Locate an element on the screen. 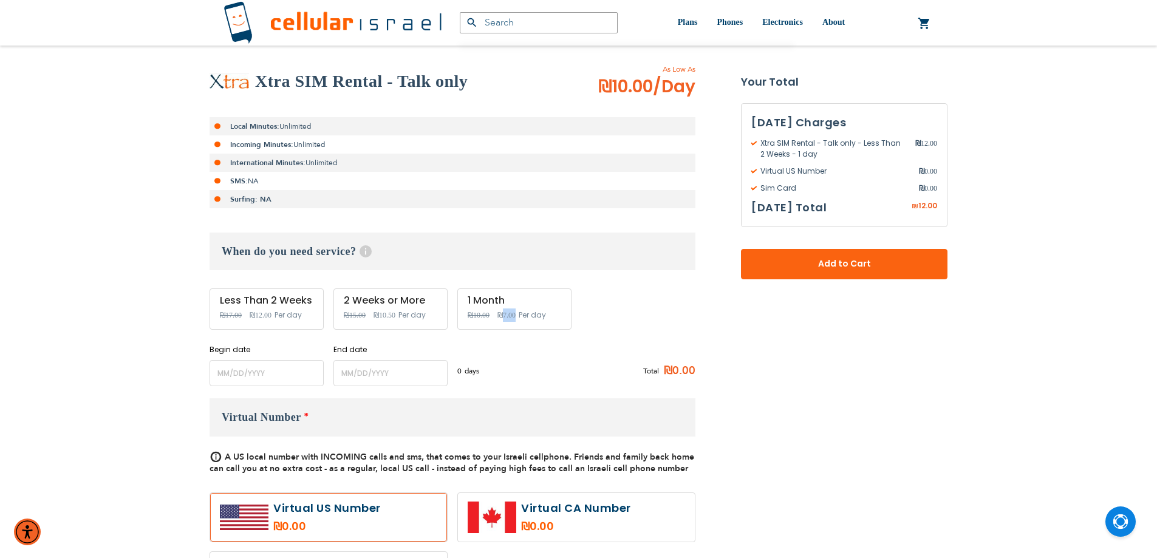 This screenshot has height=558, width=1157. span: ₪12.00 is located at coordinates (260, 315).